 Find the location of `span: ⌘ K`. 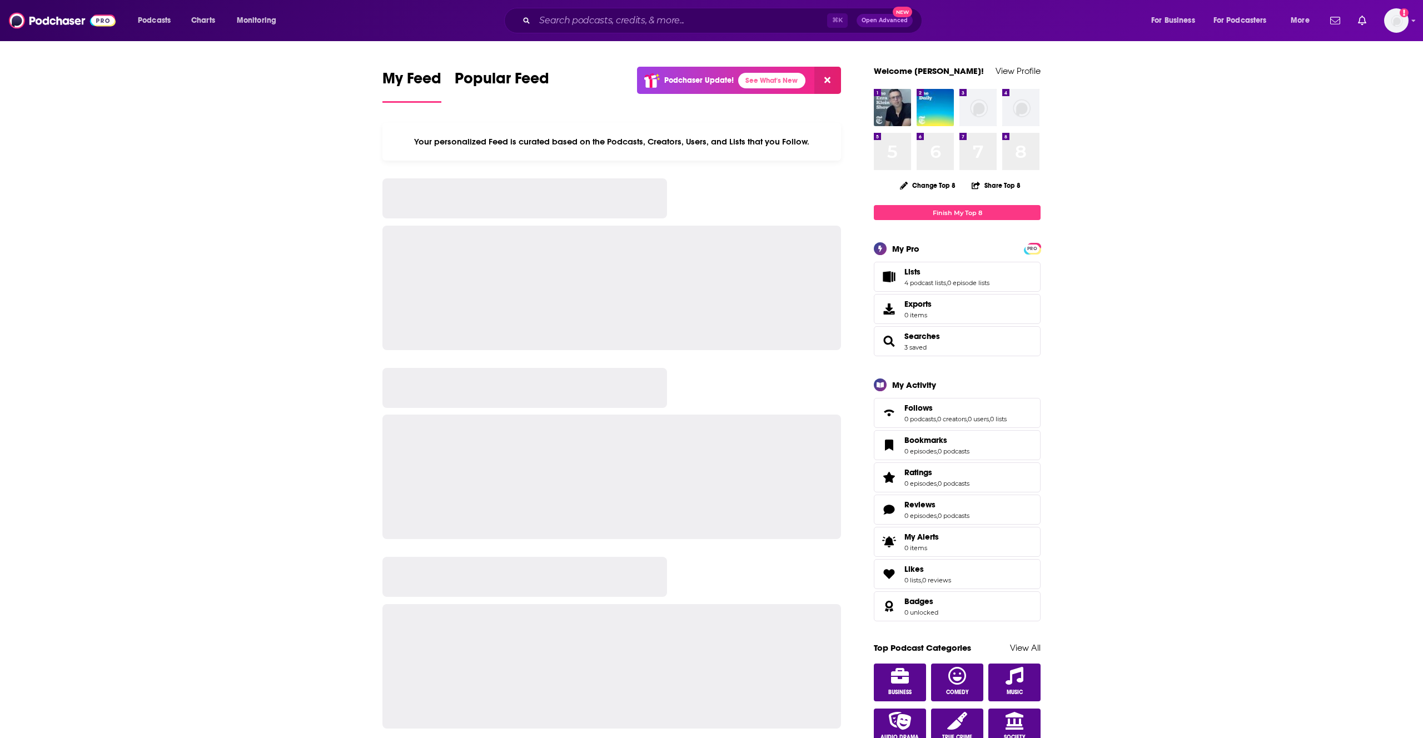

span: ⌘ K is located at coordinates (837, 21).